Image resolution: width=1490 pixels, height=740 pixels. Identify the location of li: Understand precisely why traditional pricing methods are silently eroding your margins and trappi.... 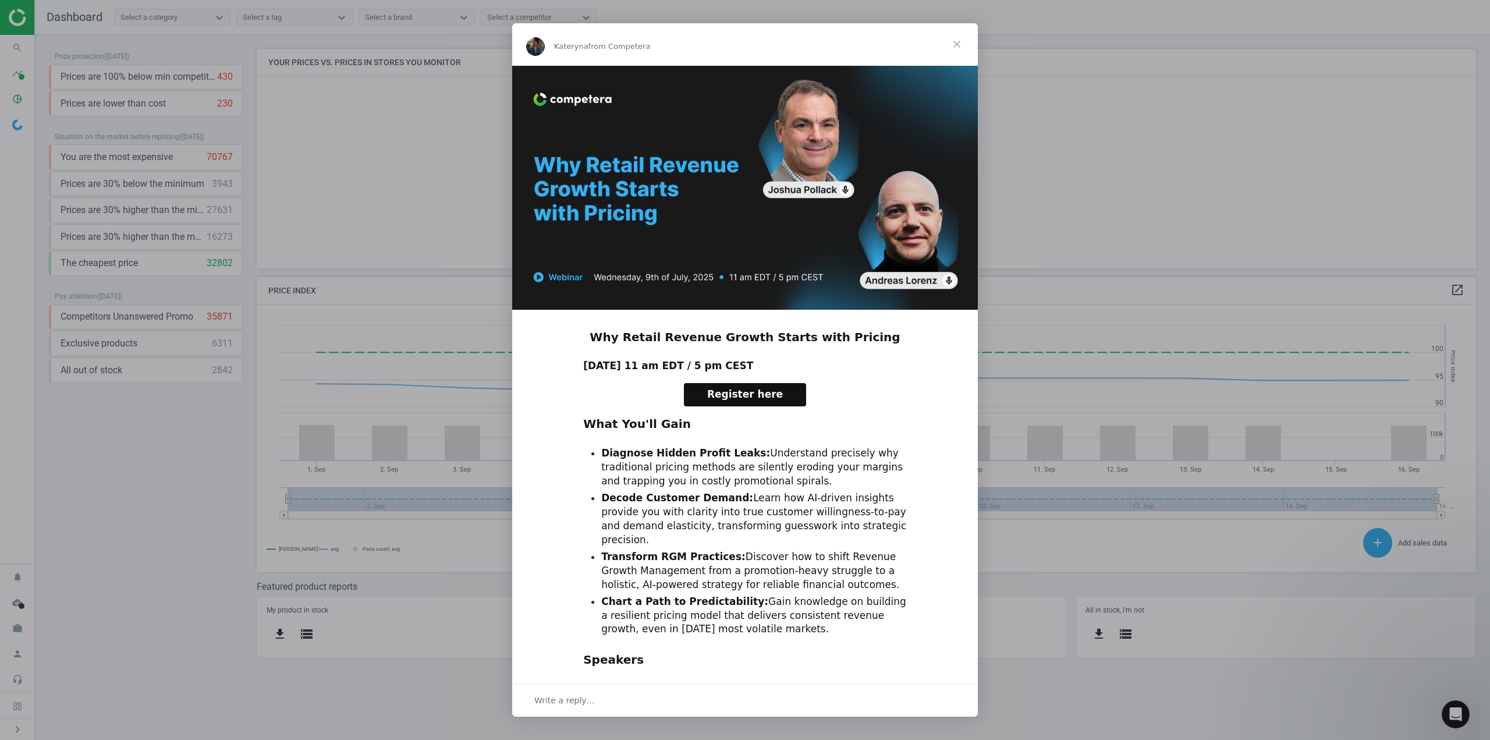
(754, 467).